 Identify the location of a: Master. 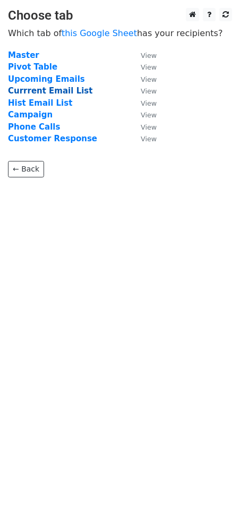
(23, 55).